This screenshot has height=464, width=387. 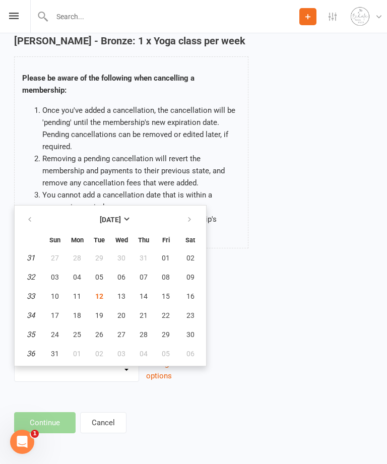 I want to click on span: 26, so click(x=99, y=335).